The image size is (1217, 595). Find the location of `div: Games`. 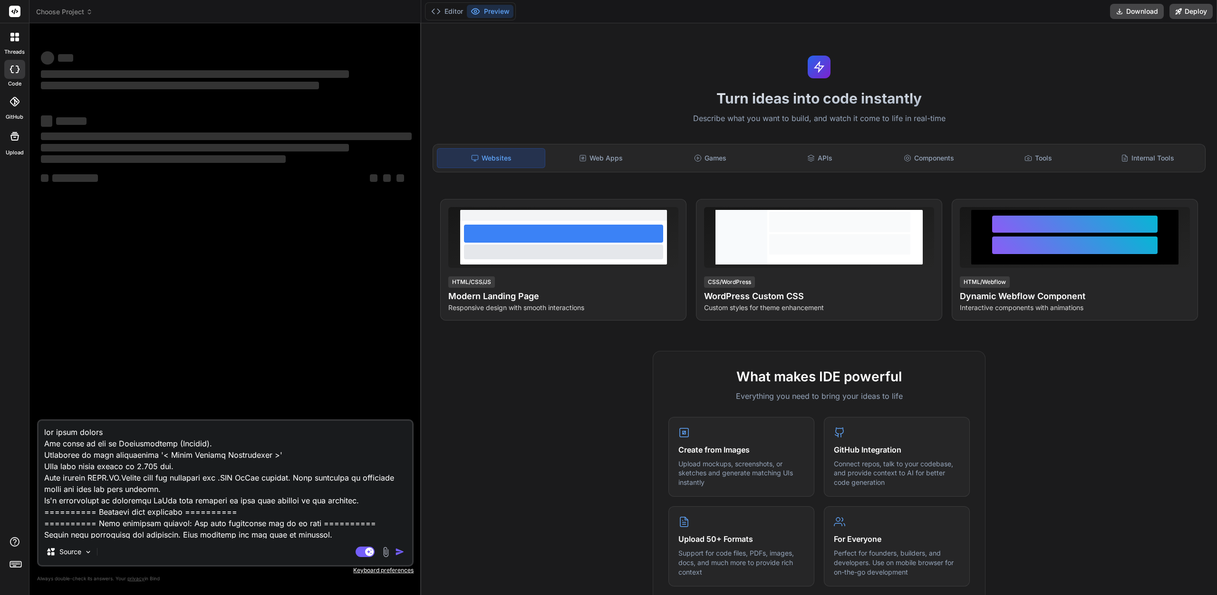

div: Games is located at coordinates (710, 158).